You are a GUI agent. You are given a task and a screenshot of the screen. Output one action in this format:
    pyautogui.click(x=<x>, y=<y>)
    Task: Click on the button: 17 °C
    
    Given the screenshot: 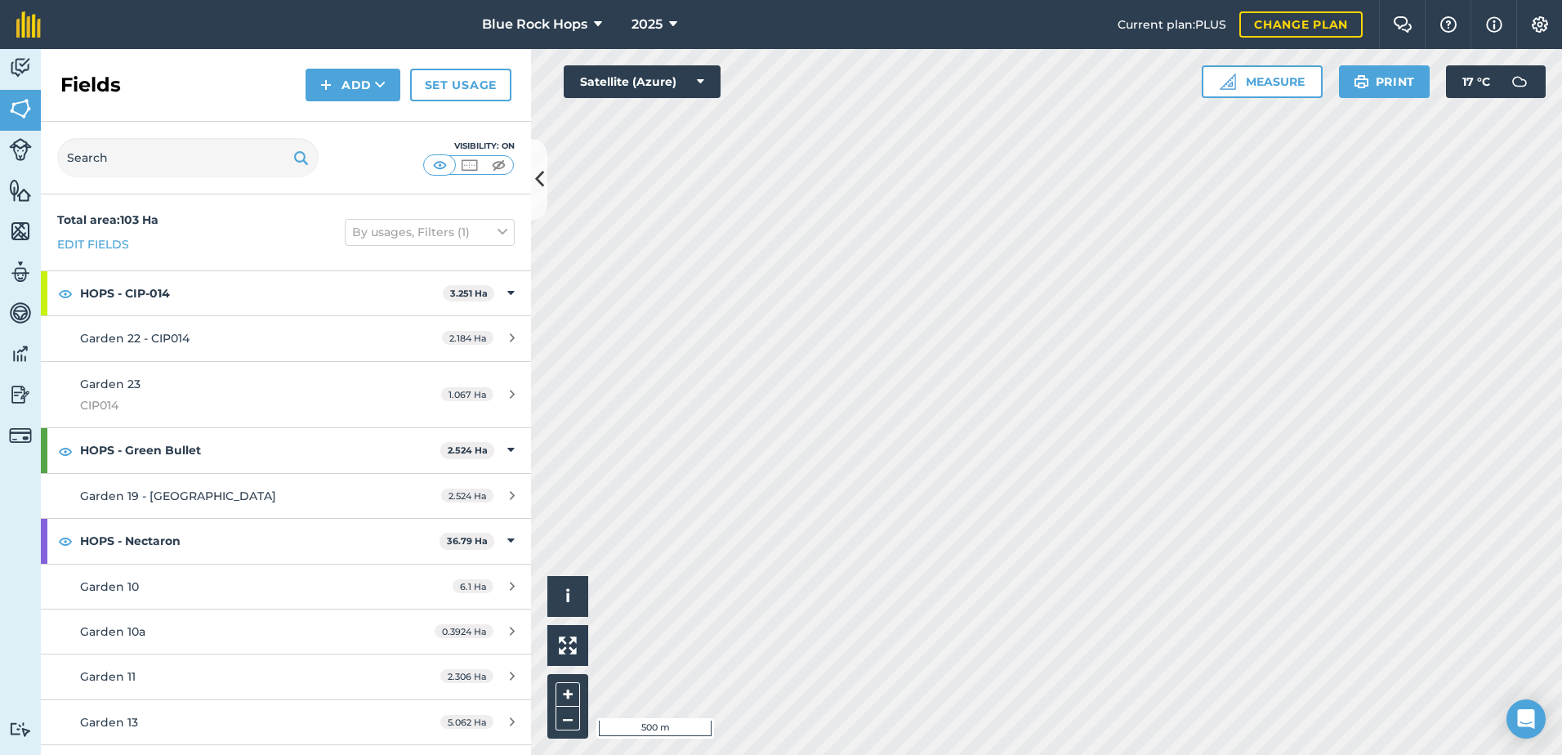 What is the action you would take?
    pyautogui.click(x=1496, y=82)
    